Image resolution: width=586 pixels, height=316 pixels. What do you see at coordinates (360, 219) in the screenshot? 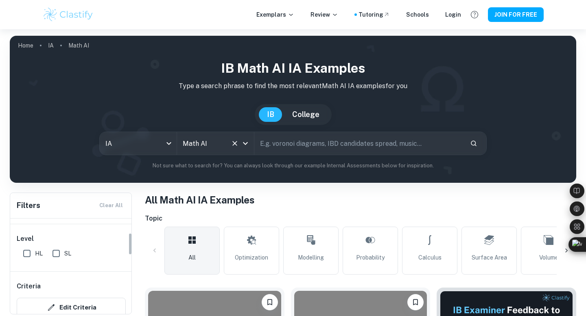
I see `h6: Topic` at bounding box center [360, 219].